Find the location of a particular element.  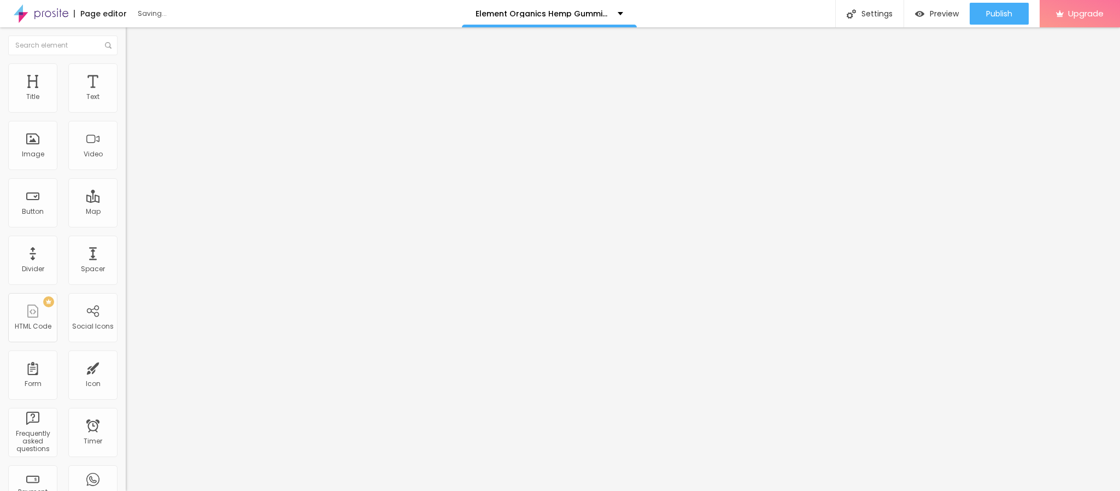

div: Page editor is located at coordinates (100, 14).